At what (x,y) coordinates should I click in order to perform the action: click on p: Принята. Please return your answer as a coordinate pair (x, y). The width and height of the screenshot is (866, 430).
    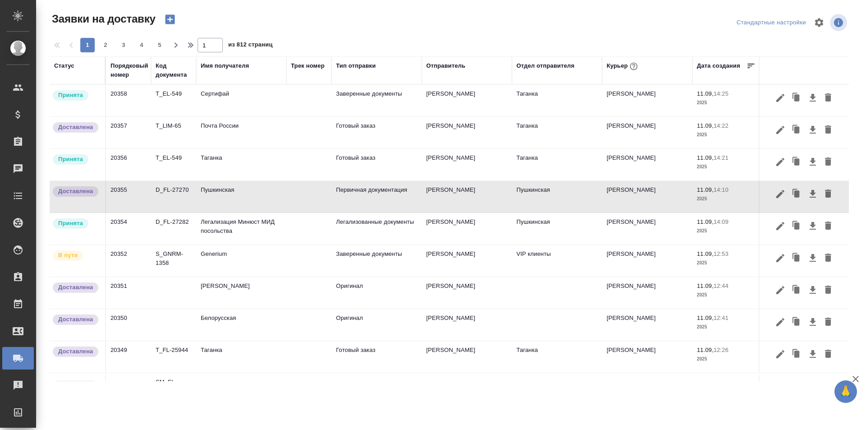
    Looking at the image, I should click on (70, 159).